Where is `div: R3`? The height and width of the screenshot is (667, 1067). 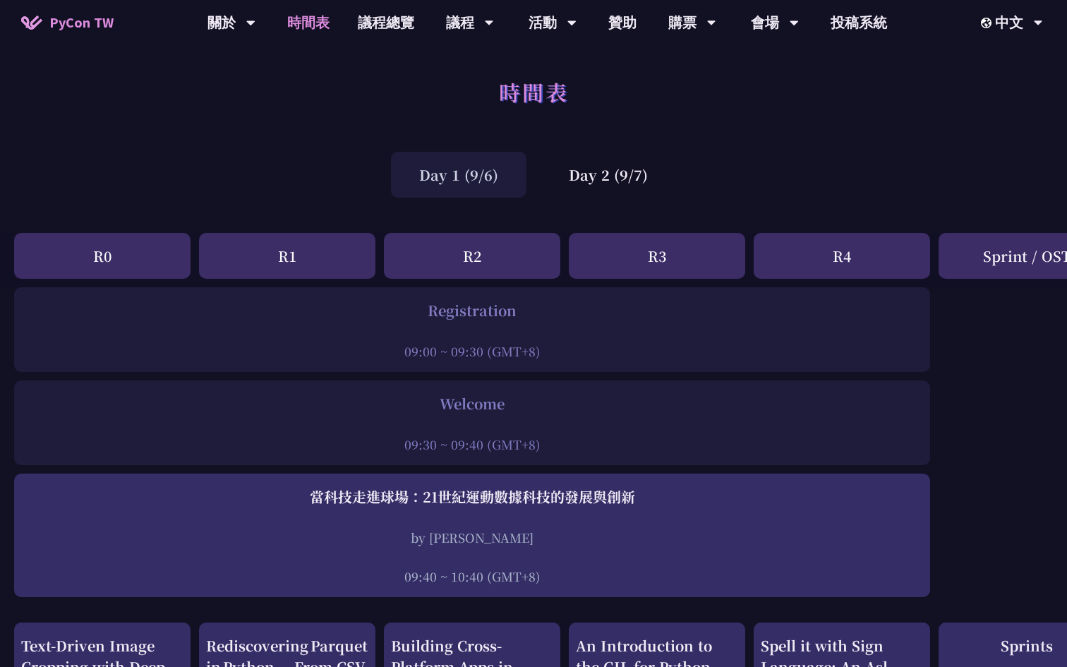
div: R3 is located at coordinates (657, 256).